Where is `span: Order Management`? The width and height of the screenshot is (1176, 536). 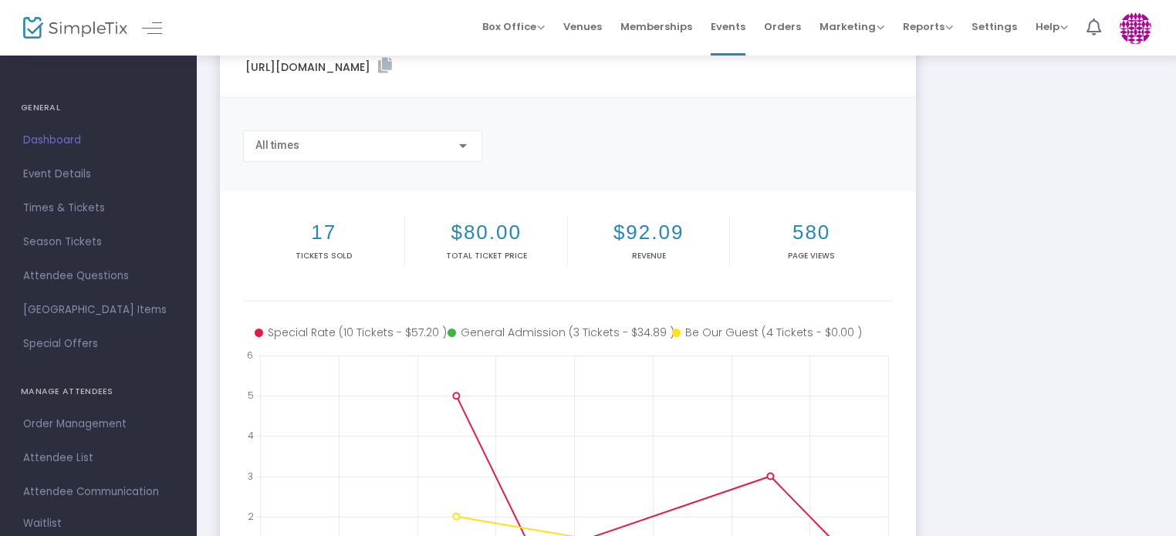 span: Order Management is located at coordinates (98, 424).